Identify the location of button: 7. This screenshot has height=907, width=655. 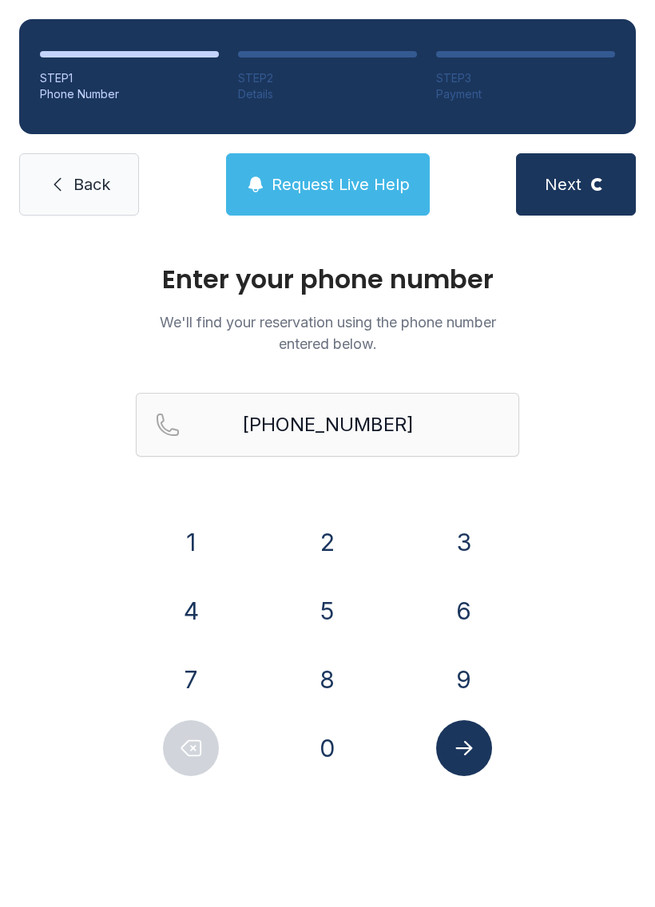
(191, 679).